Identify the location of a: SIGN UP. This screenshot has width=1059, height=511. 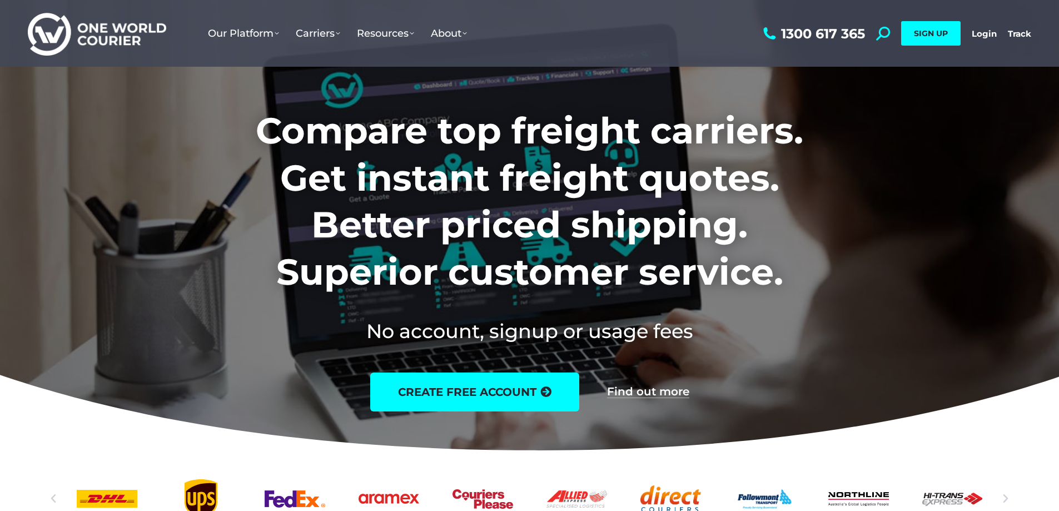
(931, 33).